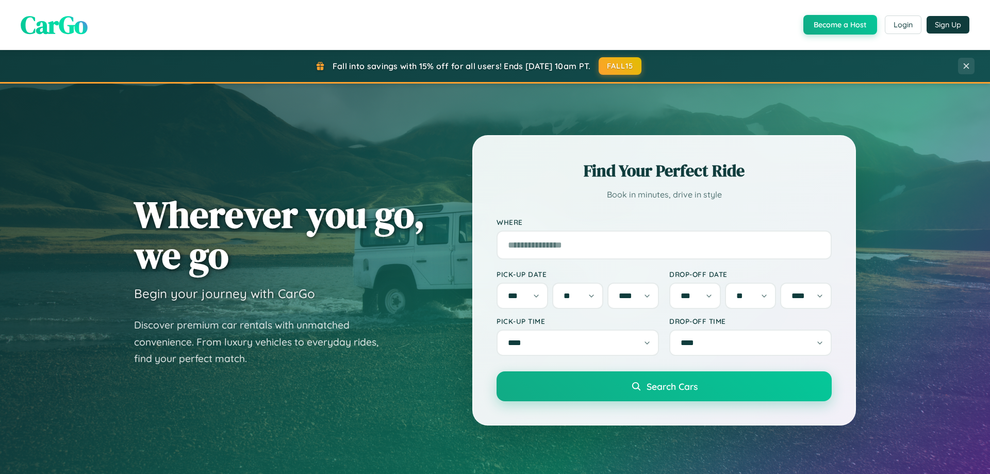 The width and height of the screenshot is (990, 474). What do you see at coordinates (280, 235) in the screenshot?
I see `h1: Wherever you go, we go` at bounding box center [280, 235].